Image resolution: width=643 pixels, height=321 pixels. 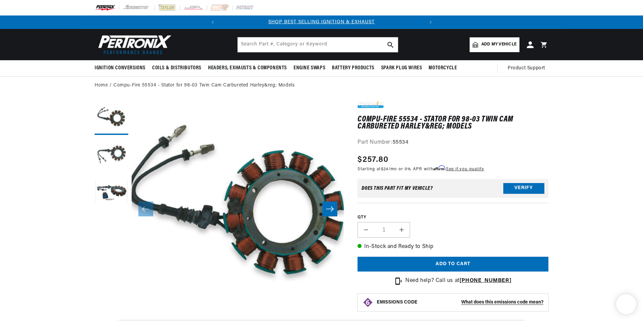 I want to click on a: Compu-Fire 55534 - Stator for 98-03 Twin Cam Carbureted Harley&reg; Models, so click(x=204, y=86).